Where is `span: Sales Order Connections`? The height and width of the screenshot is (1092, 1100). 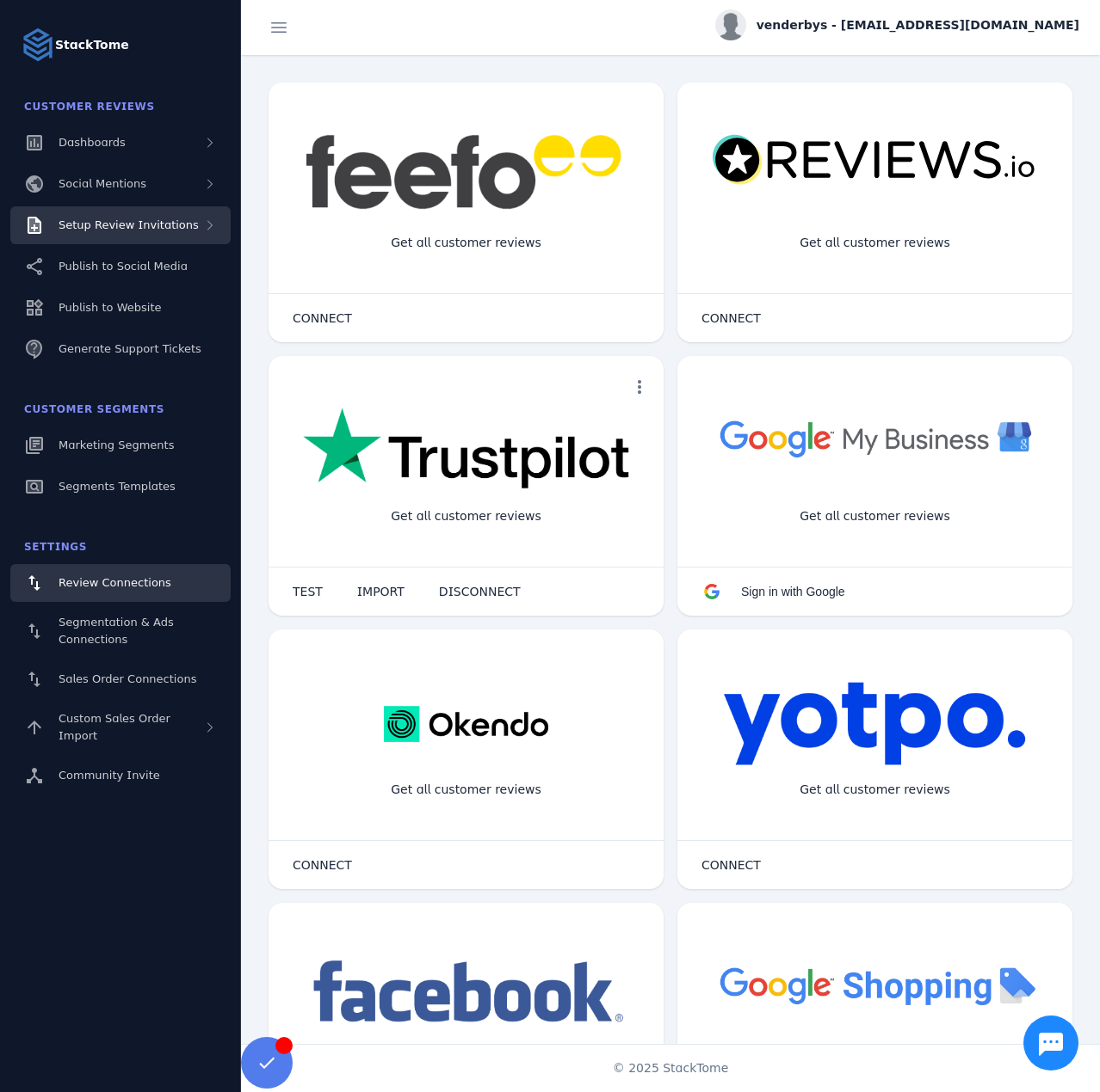
span: Sales Order Connections is located at coordinates (127, 678).